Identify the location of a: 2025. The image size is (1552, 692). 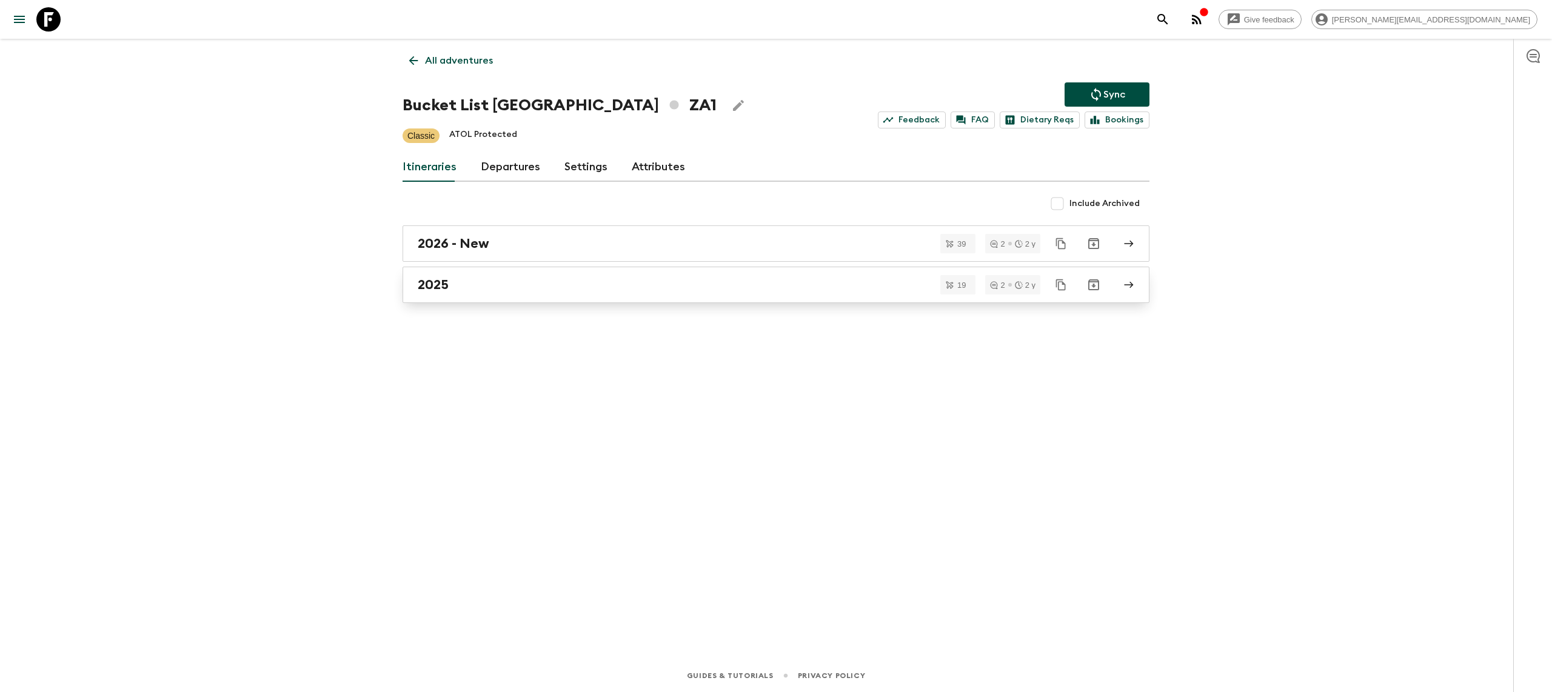
(776, 285).